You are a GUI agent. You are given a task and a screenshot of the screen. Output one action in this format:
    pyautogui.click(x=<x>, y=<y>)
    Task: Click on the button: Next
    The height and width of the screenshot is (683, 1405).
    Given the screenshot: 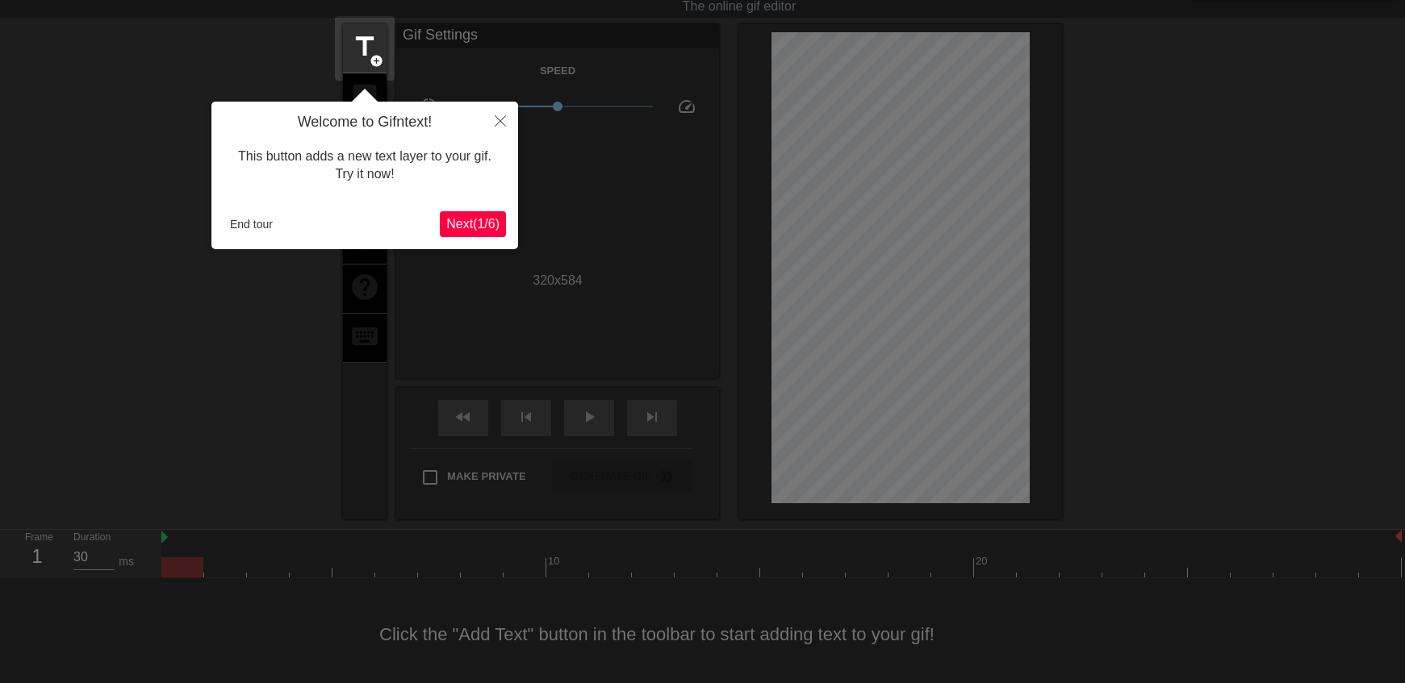 What is the action you would take?
    pyautogui.click(x=473, y=224)
    